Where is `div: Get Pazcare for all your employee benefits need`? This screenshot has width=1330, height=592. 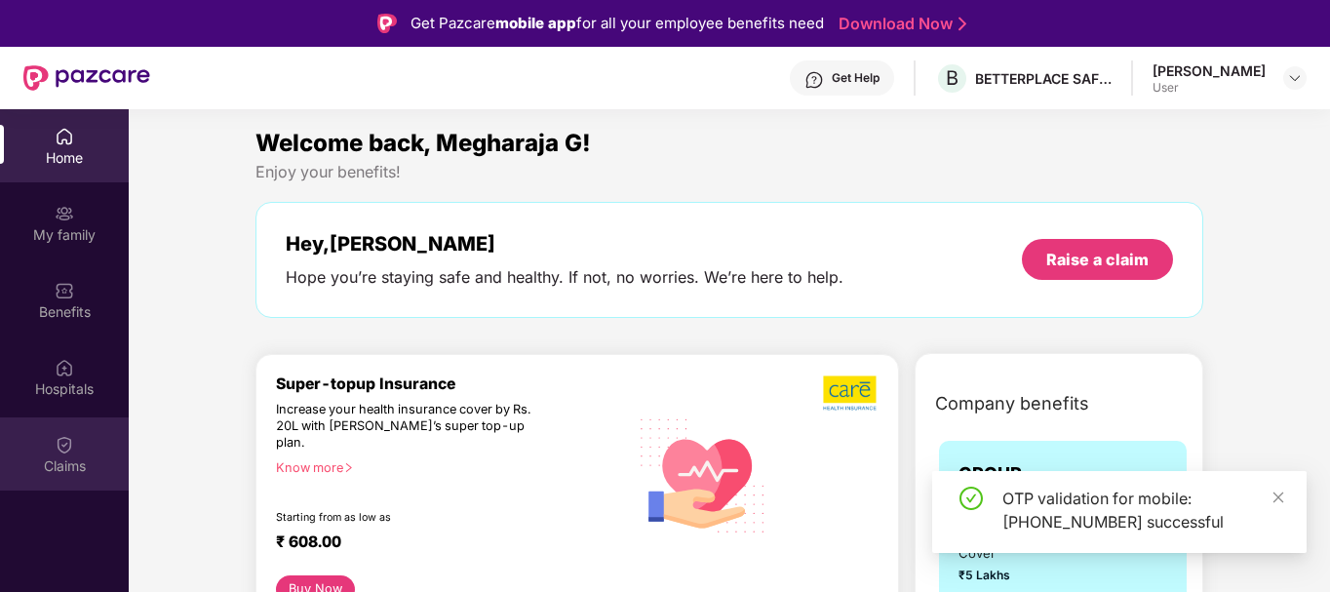
div: Get Pazcare for all your employee benefits need is located at coordinates (617, 23).